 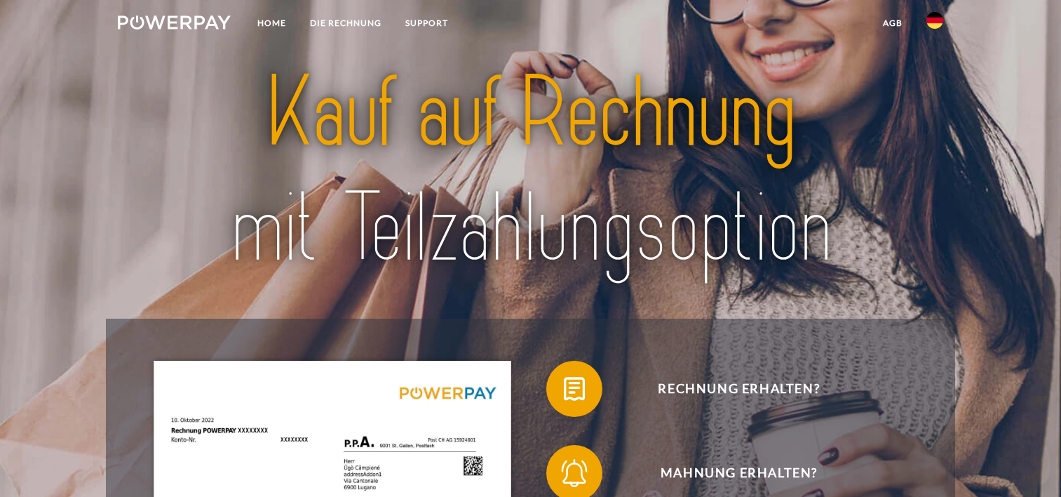 What do you see at coordinates (739, 389) in the screenshot?
I see `span: Rechnung erhalten?` at bounding box center [739, 389].